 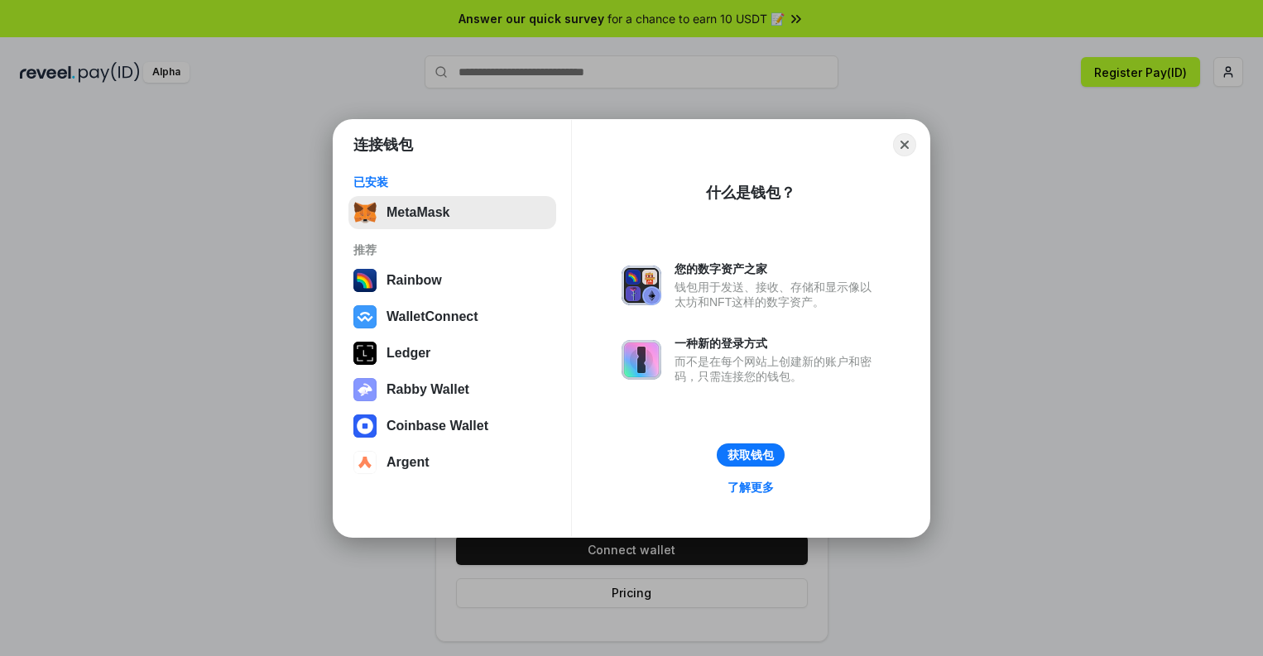 I want to click on a: 了解更多, so click(x=751, y=488).